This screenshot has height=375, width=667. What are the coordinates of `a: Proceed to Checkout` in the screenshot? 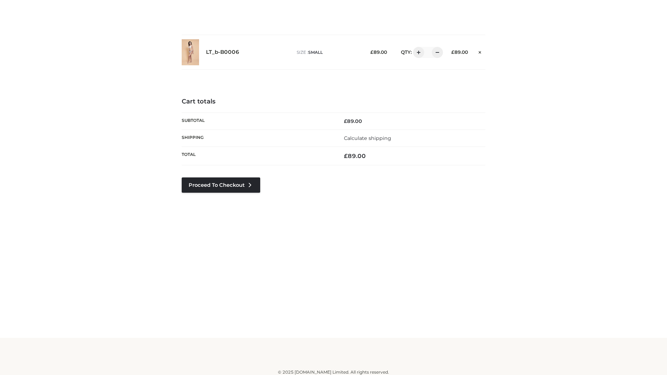 It's located at (221, 185).